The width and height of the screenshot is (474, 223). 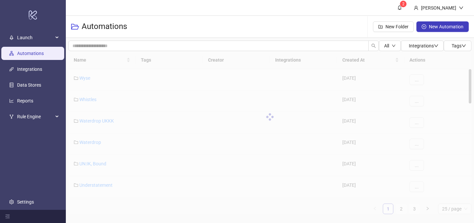 I want to click on span: 2, so click(x=403, y=4).